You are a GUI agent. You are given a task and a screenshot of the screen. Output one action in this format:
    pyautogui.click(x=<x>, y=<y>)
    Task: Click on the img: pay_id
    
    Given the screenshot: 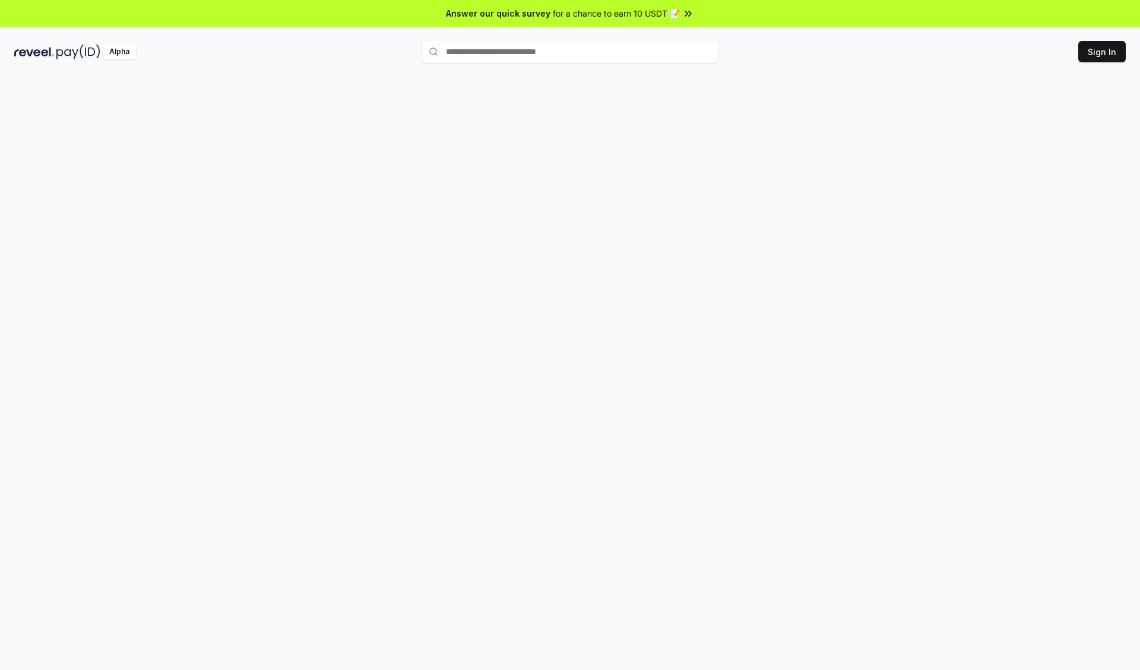 What is the action you would take?
    pyautogui.click(x=78, y=52)
    